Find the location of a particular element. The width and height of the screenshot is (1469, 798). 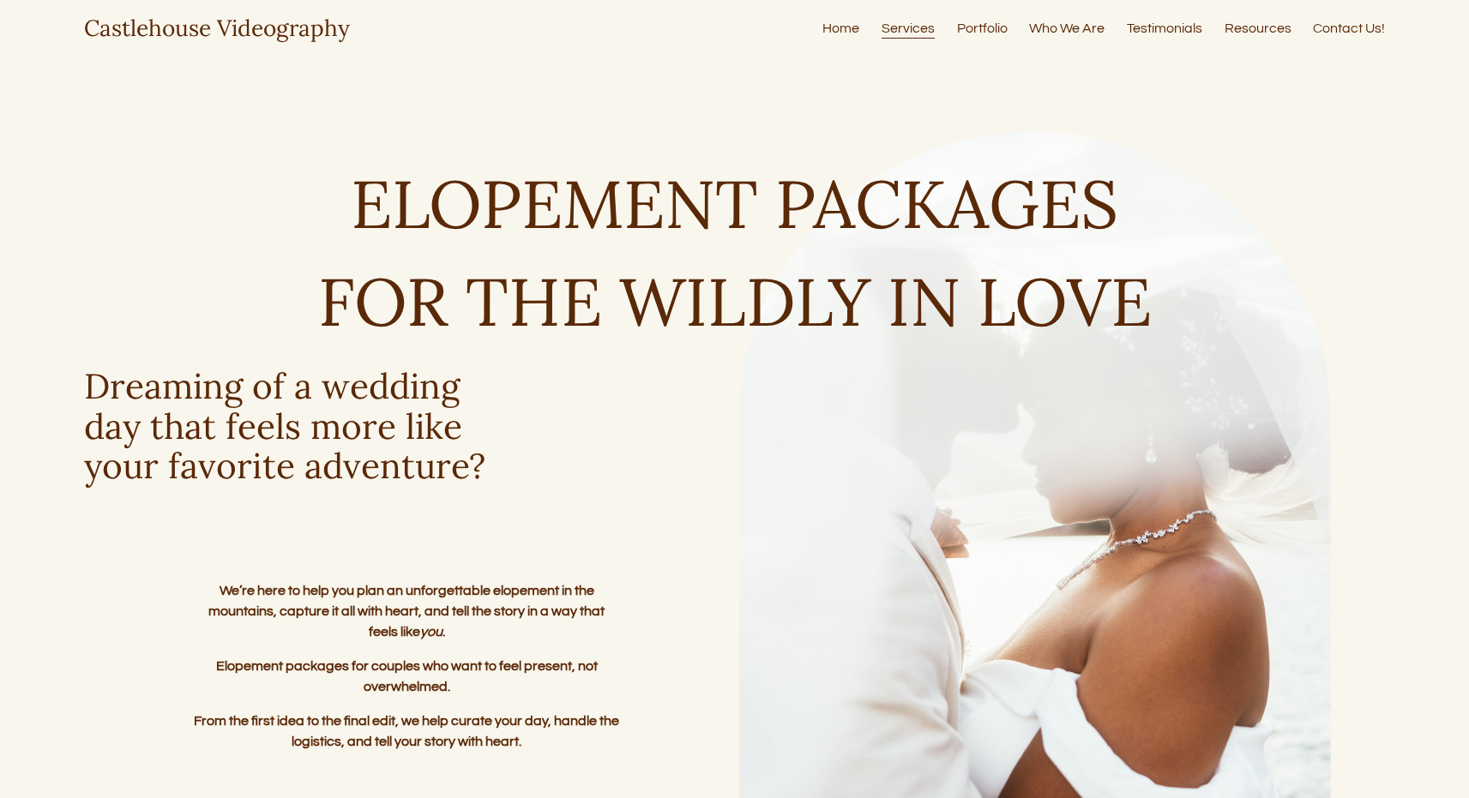

h1: ELOPEMENT PACKAGES is located at coordinates (735, 204).